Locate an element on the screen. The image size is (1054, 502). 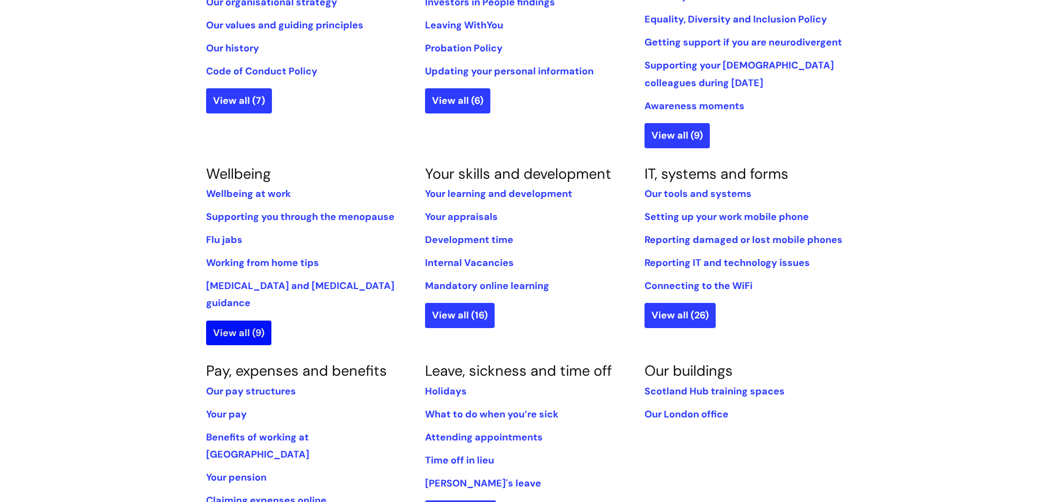
a: Our tools and systems is located at coordinates (698, 194).